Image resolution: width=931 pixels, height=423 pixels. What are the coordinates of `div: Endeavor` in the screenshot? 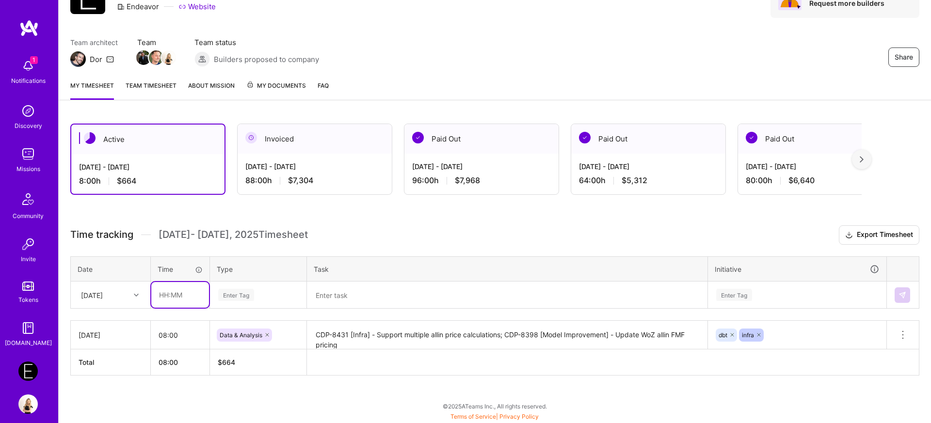 It's located at (138, 6).